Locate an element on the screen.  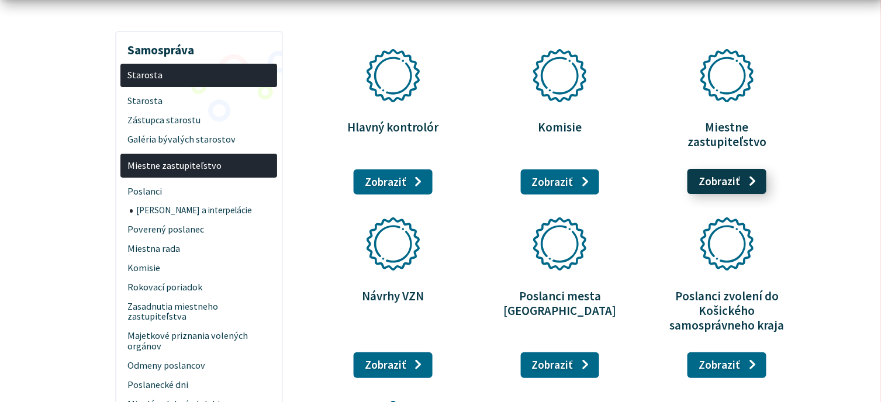
span: Miestne zastupiteľstvo is located at coordinates (199, 165).